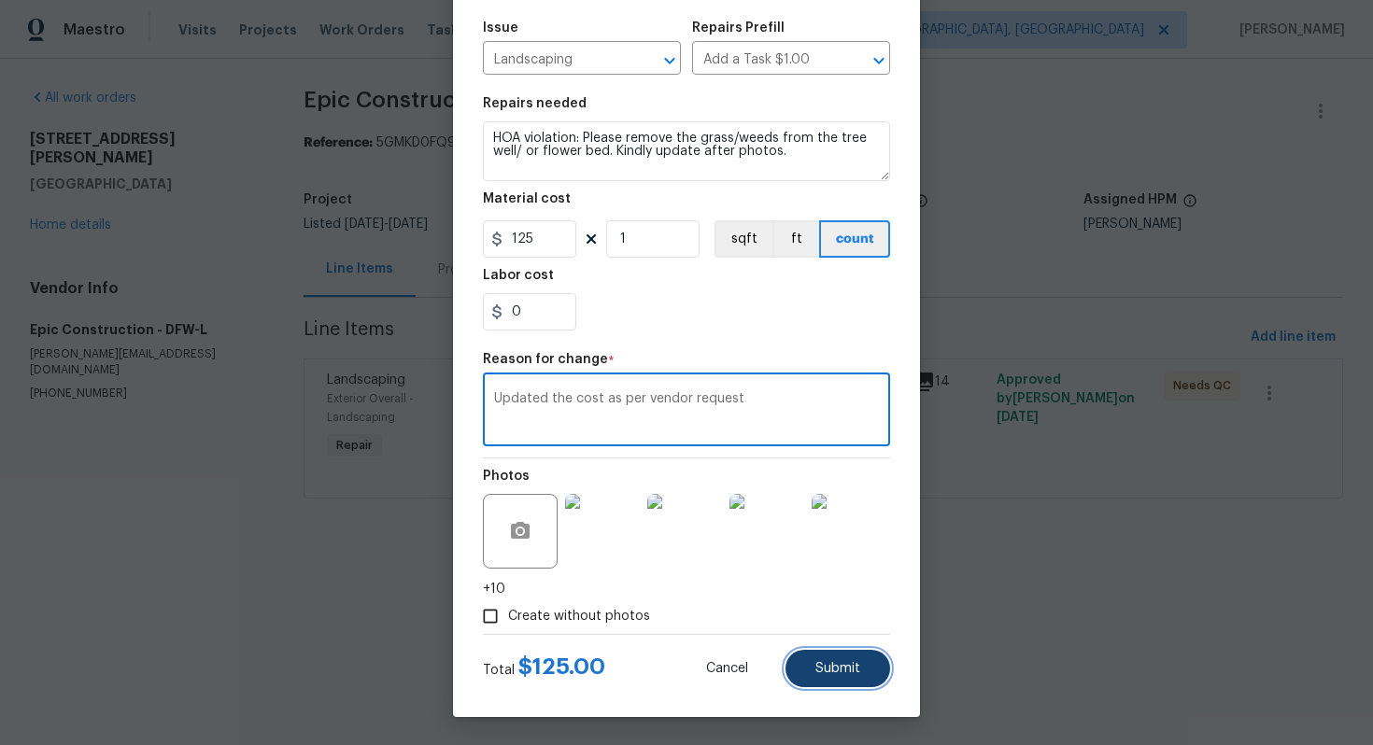 The image size is (1373, 745). Describe the element at coordinates (744, 239) in the screenshot. I see `button: sqft` at that location.